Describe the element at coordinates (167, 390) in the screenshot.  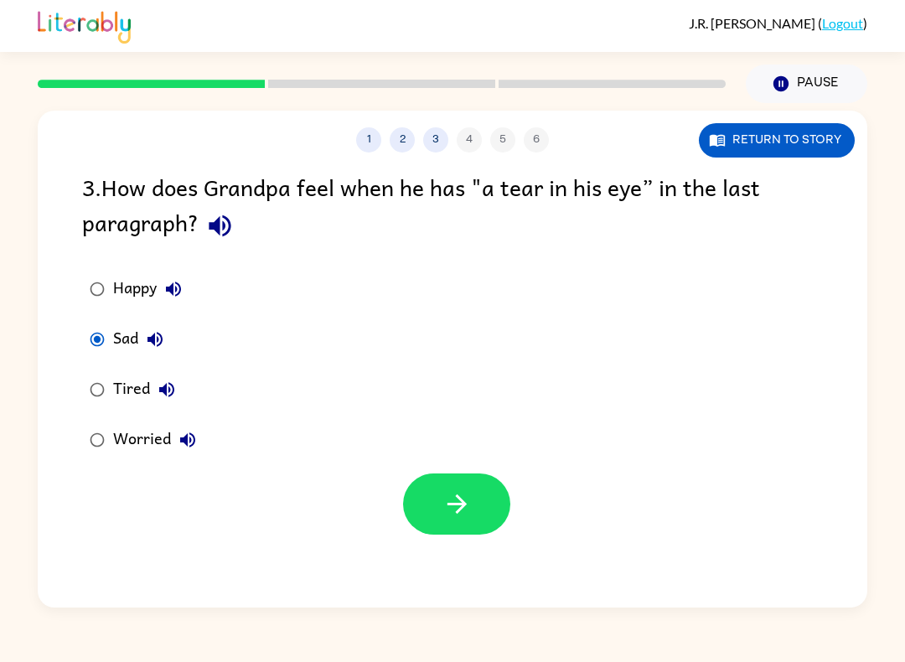
I see `button: Tired` at that location.